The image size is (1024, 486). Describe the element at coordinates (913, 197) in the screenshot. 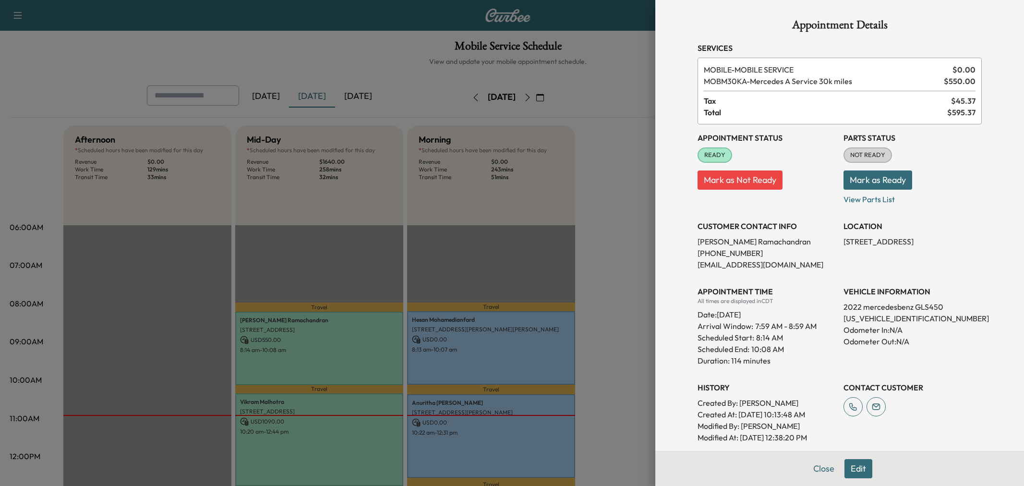

I see `p: View Parts List` at that location.